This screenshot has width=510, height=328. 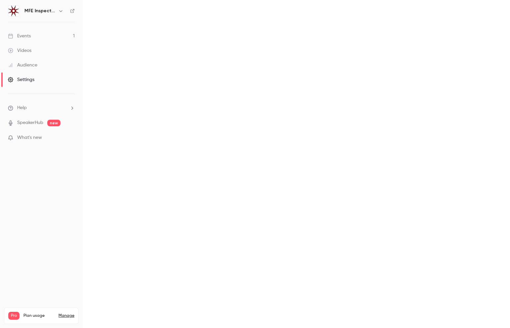 I want to click on span: new, so click(x=54, y=123).